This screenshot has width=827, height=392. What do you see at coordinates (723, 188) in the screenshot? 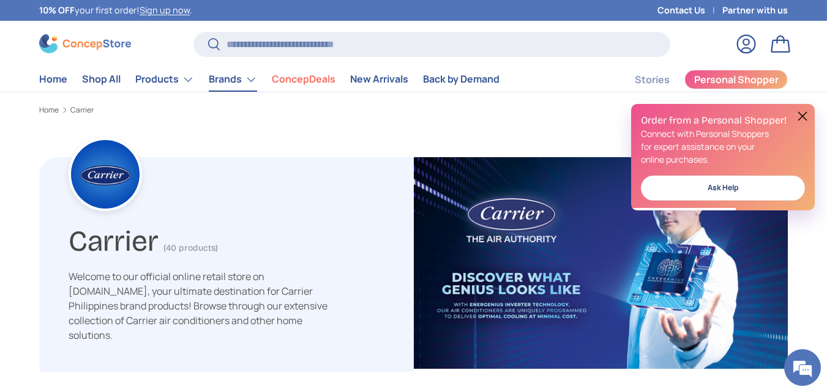
I see `a: Ask Help` at bounding box center [723, 188].